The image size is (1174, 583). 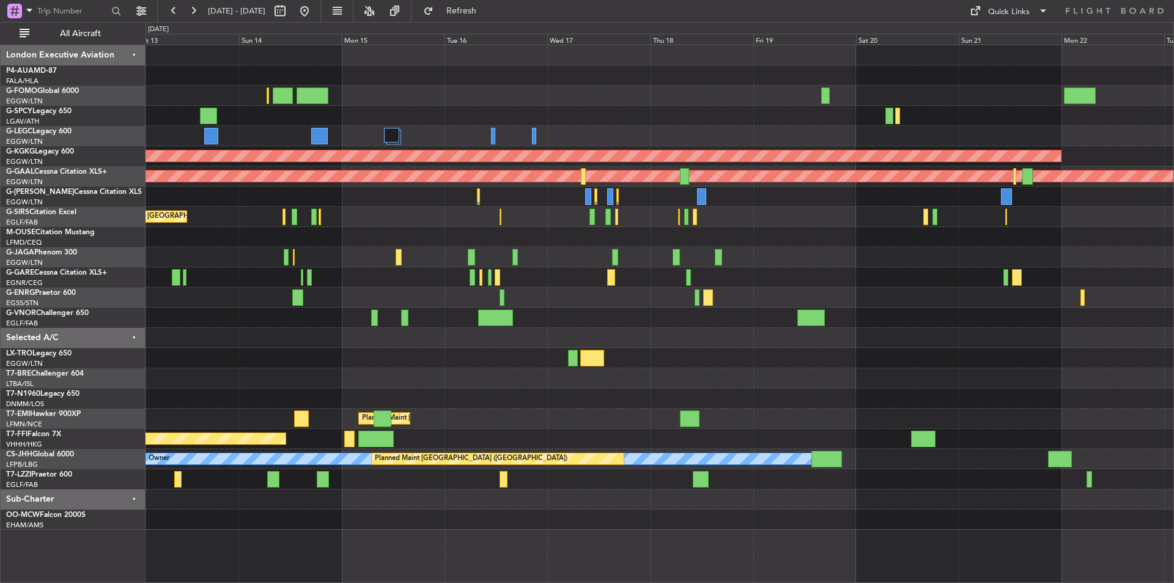 What do you see at coordinates (39, 131) in the screenshot?
I see `a: G-LEGCLegacy 600` at bounding box center [39, 131].